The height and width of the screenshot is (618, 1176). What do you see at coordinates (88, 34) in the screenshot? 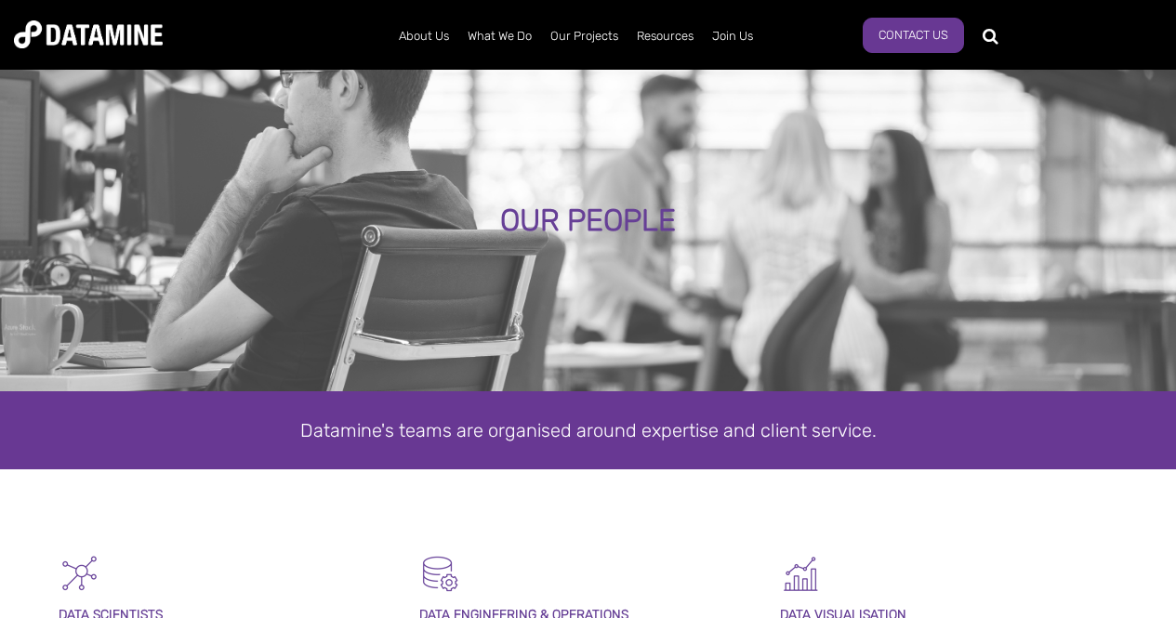
I see `img: Datamine` at bounding box center [88, 34].